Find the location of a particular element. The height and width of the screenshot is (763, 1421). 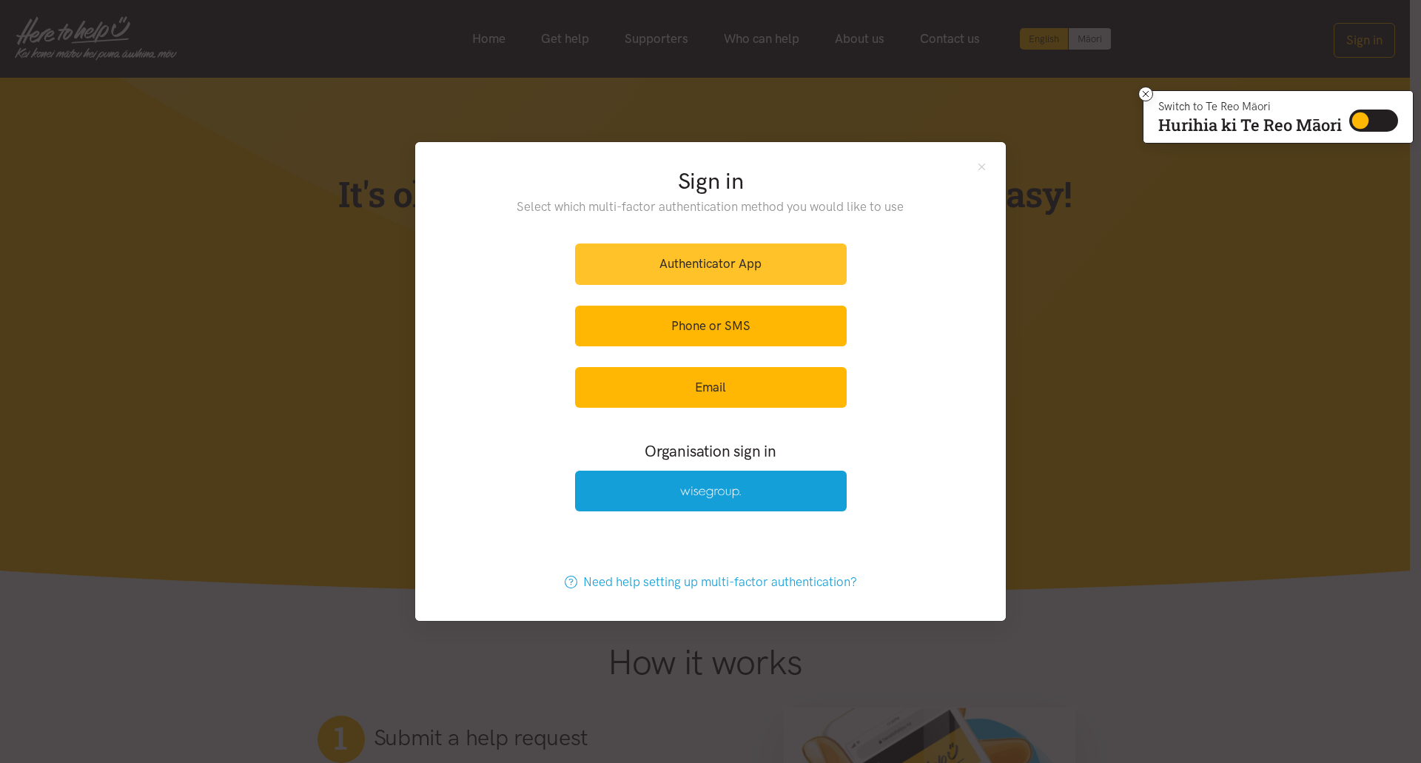

h3: Organisation sign in is located at coordinates (711, 451).